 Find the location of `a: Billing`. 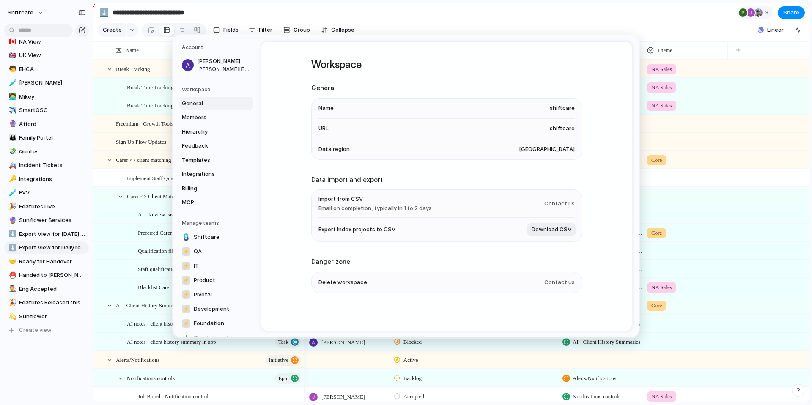

a: Billing is located at coordinates (216, 189).